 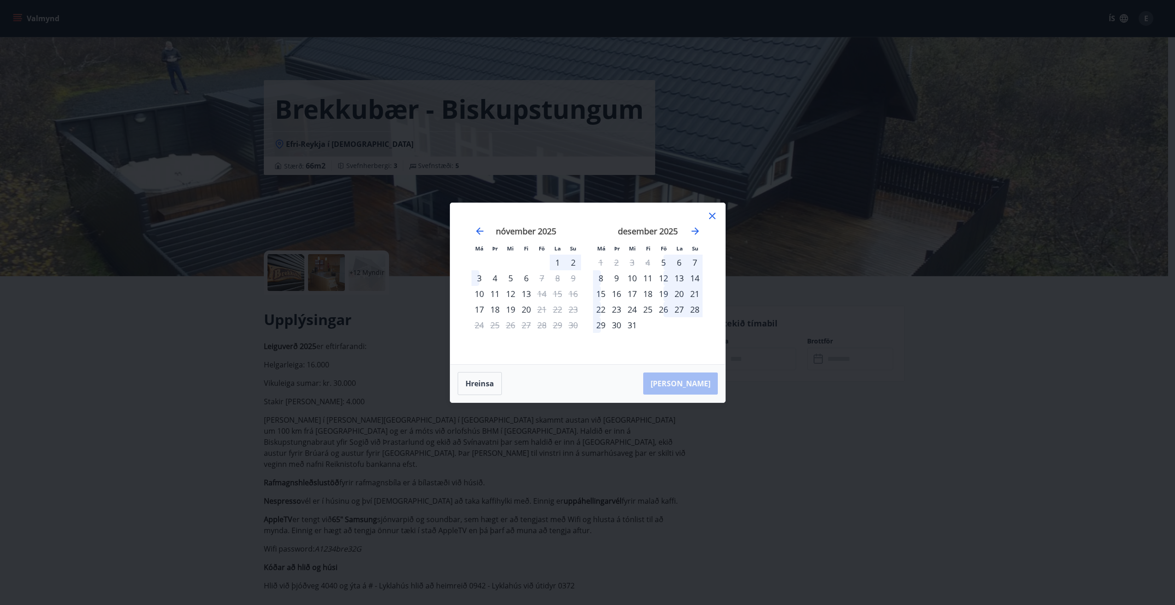 I want to click on div: Calendar, so click(x=587, y=284).